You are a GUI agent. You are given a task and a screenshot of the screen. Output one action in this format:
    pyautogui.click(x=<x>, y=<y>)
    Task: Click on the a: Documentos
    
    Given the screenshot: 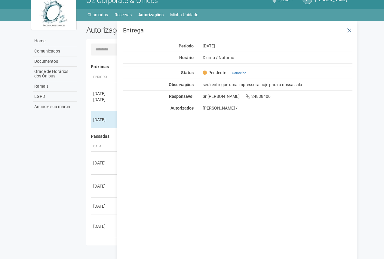 What is the action you would take?
    pyautogui.click(x=55, y=62)
    